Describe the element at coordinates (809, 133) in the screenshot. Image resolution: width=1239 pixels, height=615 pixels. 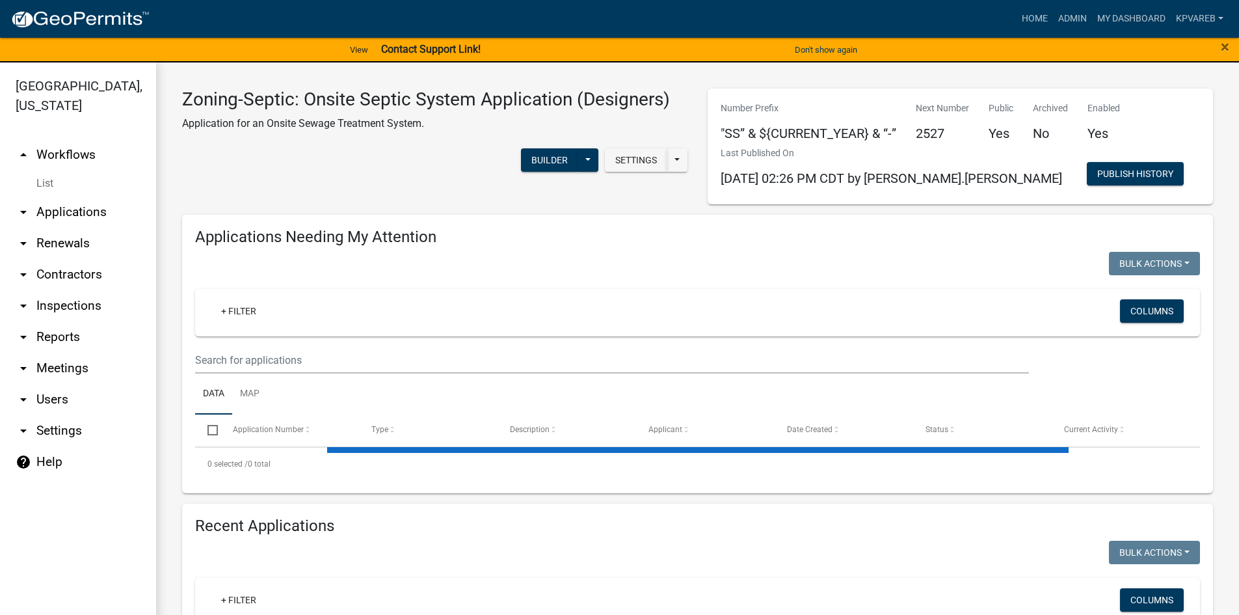
I see `h5: "SS” & ${CURRENT_YEAR} & “-”` at that location.